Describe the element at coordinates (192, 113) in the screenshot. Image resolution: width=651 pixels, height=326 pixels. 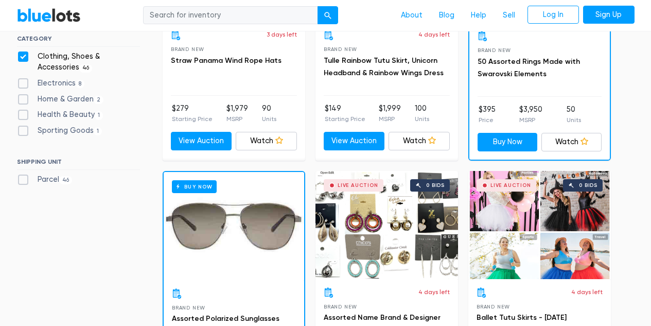
I see `li: $279` at that location.